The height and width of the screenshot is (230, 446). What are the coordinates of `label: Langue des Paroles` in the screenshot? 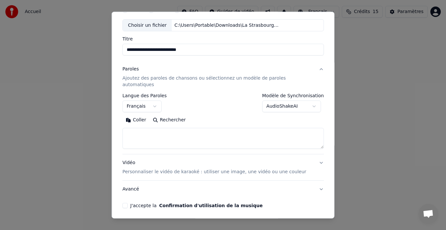 It's located at (145, 96).